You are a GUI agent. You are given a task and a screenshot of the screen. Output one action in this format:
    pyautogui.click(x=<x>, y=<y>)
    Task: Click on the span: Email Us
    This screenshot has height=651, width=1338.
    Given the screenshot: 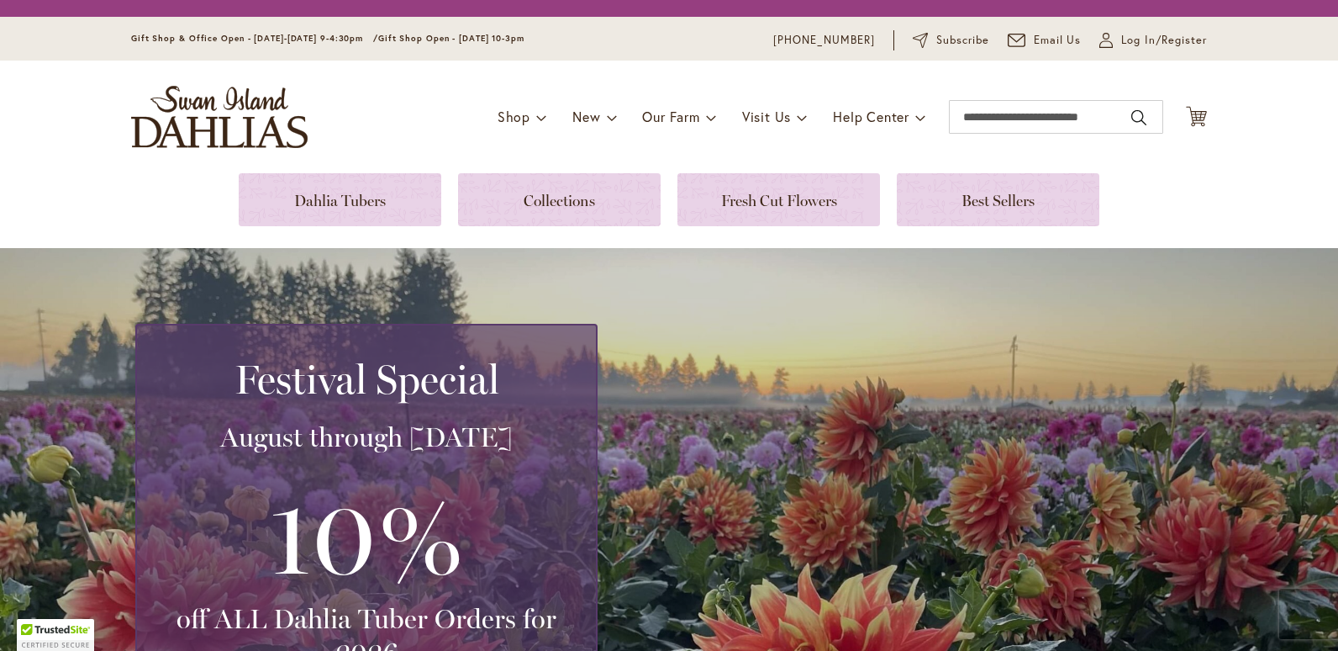 What is the action you would take?
    pyautogui.click(x=1058, y=40)
    